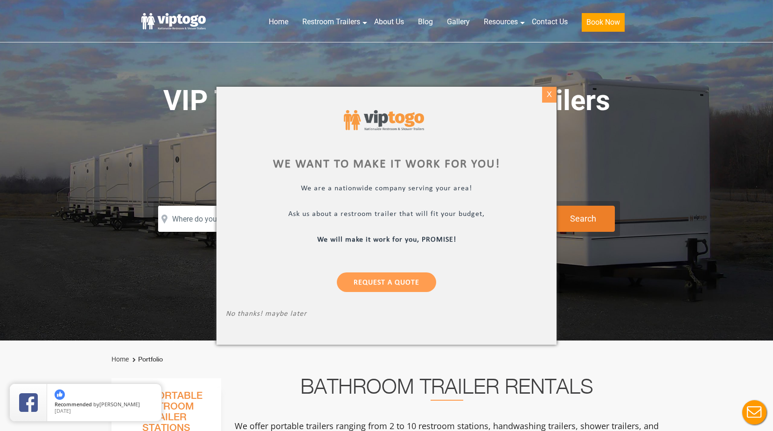 Image resolution: width=773 pixels, height=431 pixels. I want to click on span: Recommended, so click(73, 404).